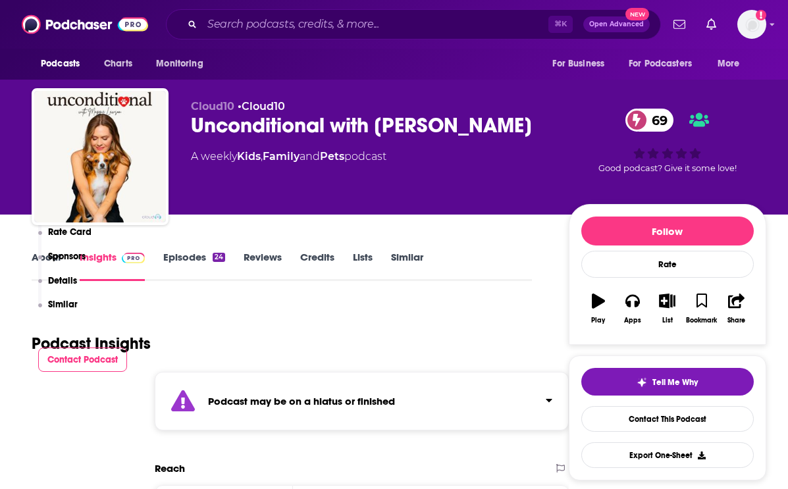  I want to click on a: Reviews, so click(263, 266).